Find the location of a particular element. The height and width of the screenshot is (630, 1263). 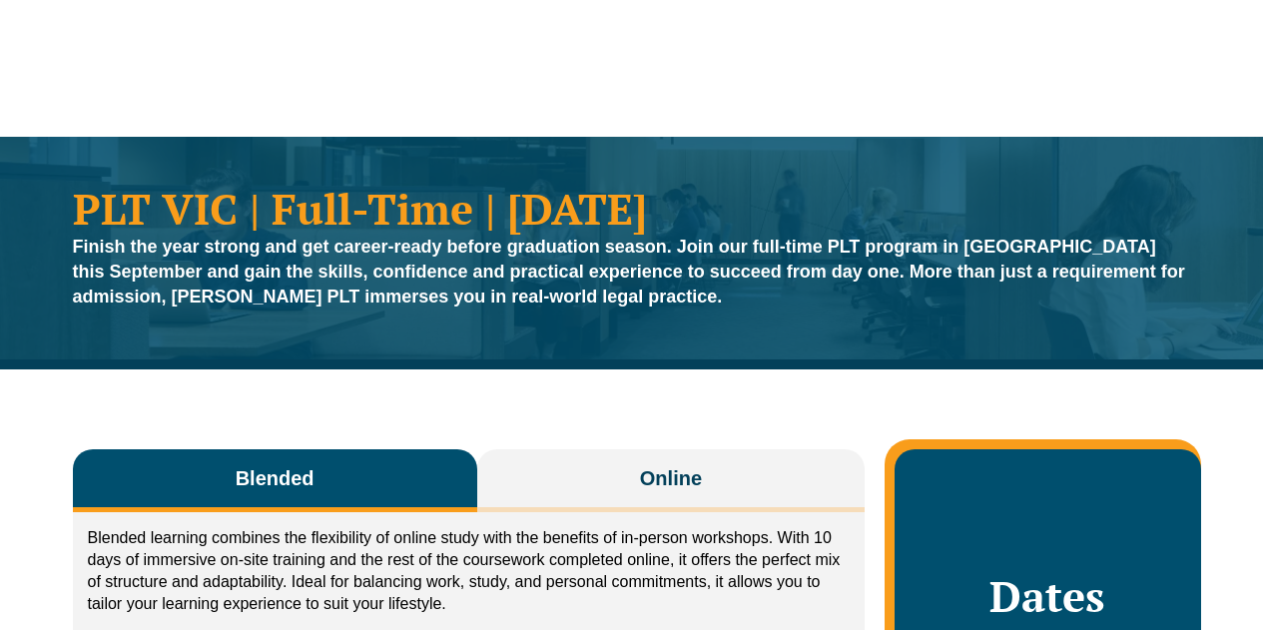

span: Online is located at coordinates (671, 478).